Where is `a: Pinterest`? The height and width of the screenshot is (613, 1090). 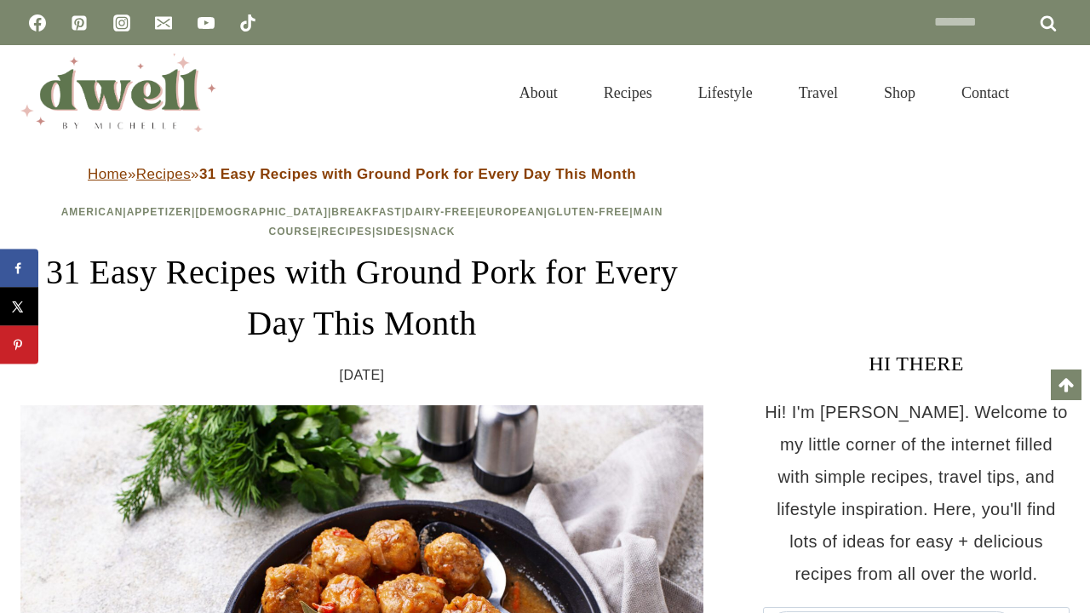 a: Pinterest is located at coordinates (79, 23).